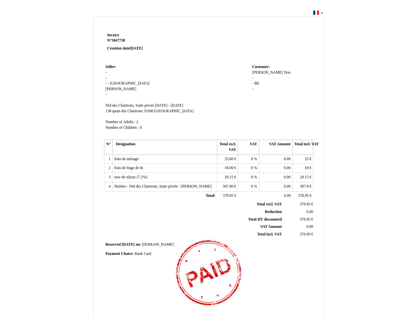  Describe the element at coordinates (304, 186) in the screenshot. I see `span: 307.8` at that location.